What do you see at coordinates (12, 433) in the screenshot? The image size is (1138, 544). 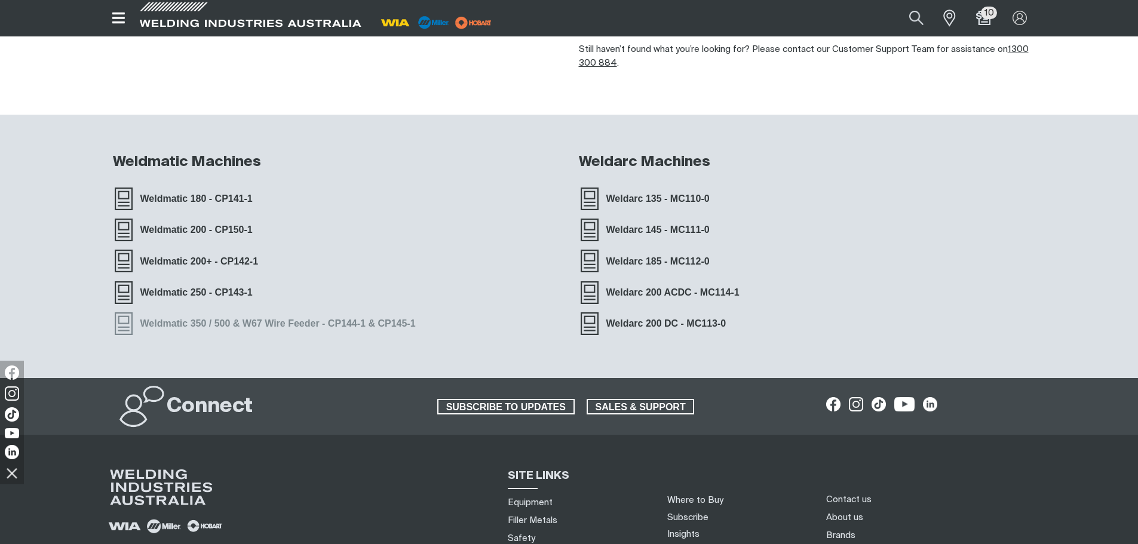 I see `img: YouTube` at bounding box center [12, 433].